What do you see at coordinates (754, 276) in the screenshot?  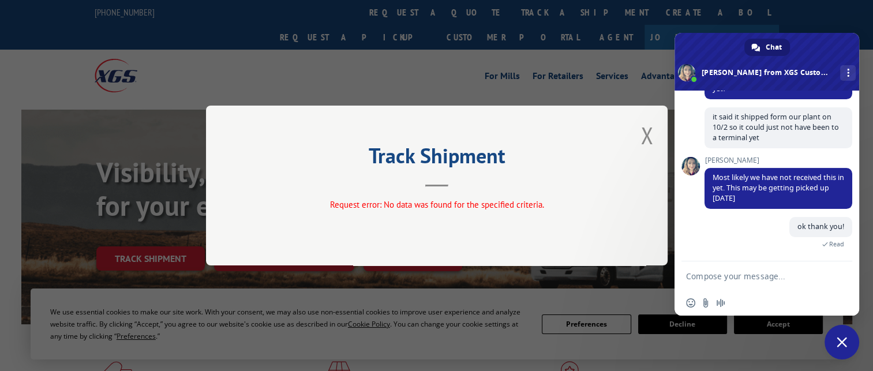 I see `textarea: Compose your message...` at bounding box center [754, 276].